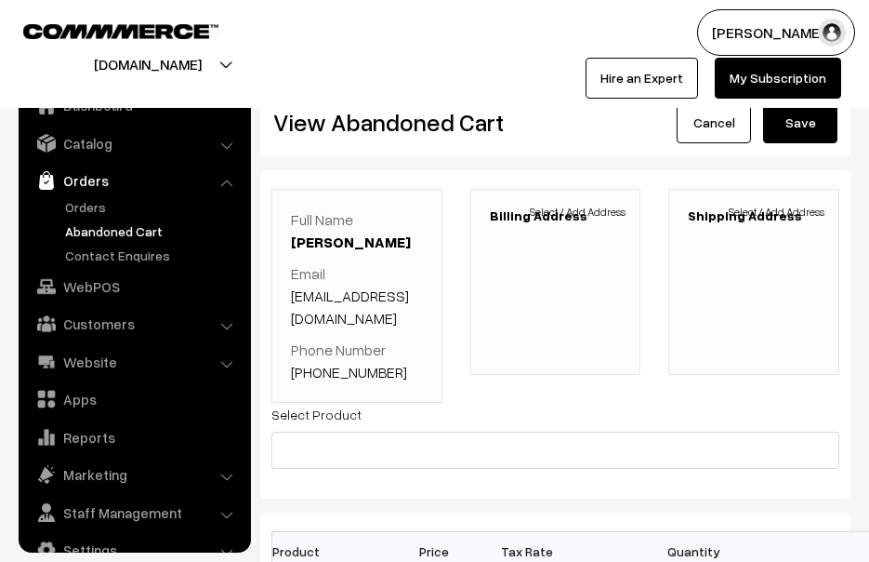 This screenshot has width=869, height=562. What do you see at coordinates (832, 33) in the screenshot?
I see `img: user` at bounding box center [832, 33].